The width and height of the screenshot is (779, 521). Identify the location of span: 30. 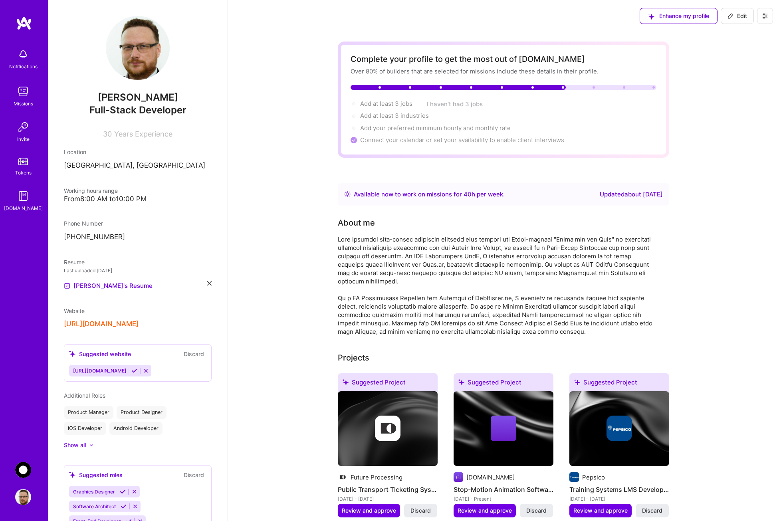
(107, 134).